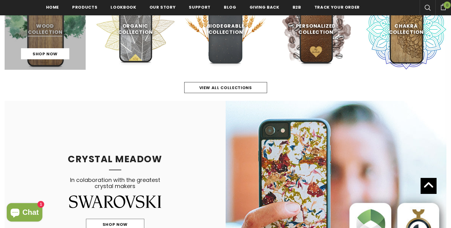 Image resolution: width=451 pixels, height=228 pixels. What do you see at coordinates (163, 7) in the screenshot?
I see `span: Our Story` at bounding box center [163, 7].